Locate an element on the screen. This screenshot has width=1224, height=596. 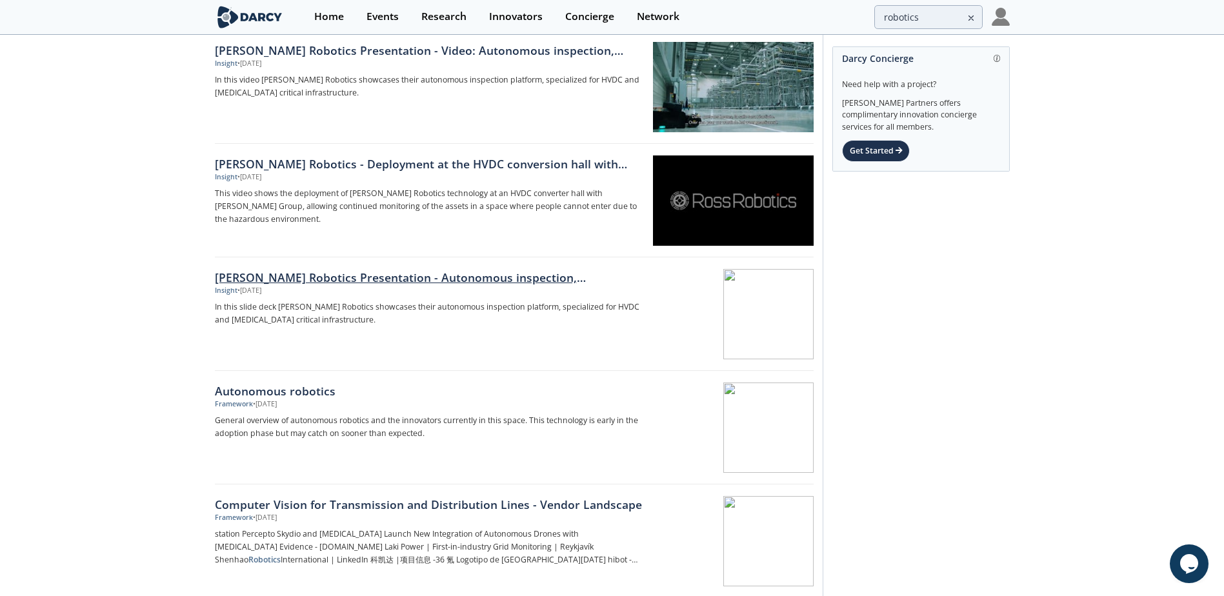
div: Innovators is located at coordinates (516, 17).